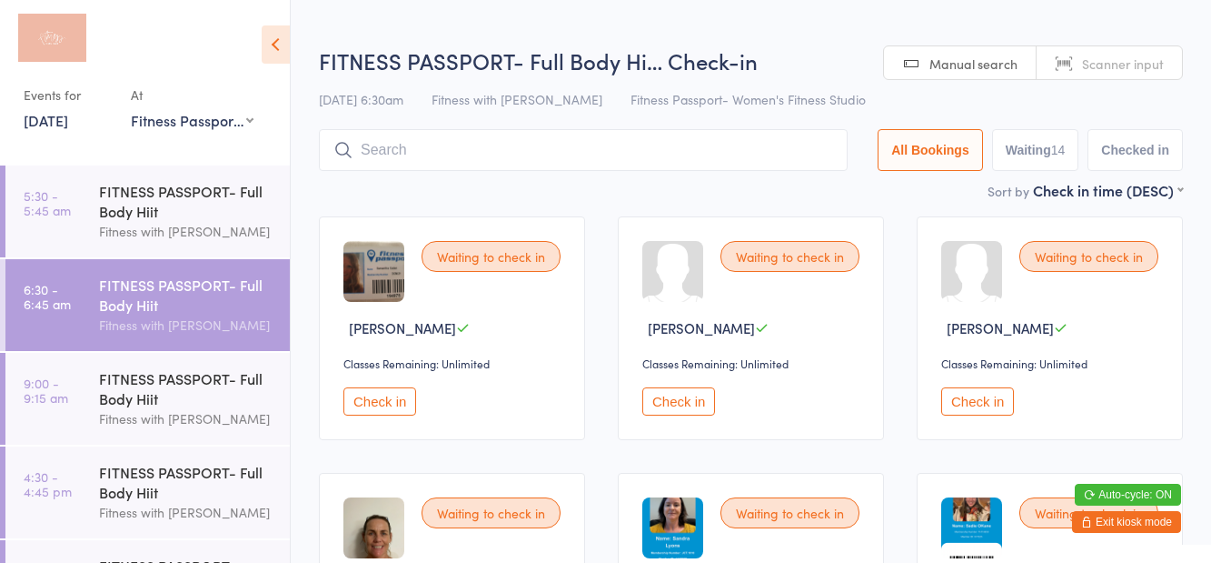 The height and width of the screenshot is (563, 1211). Describe the element at coordinates (192, 95) in the screenshot. I see `div: At` at that location.